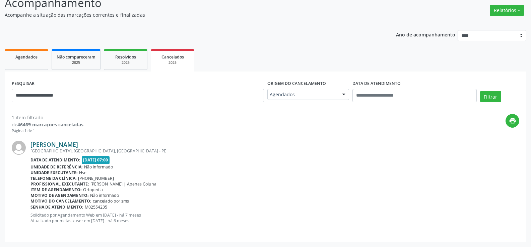 This screenshot has width=531, height=247. Describe the element at coordinates (55, 160) in the screenshot. I see `b: Data de atendimento:` at that location.